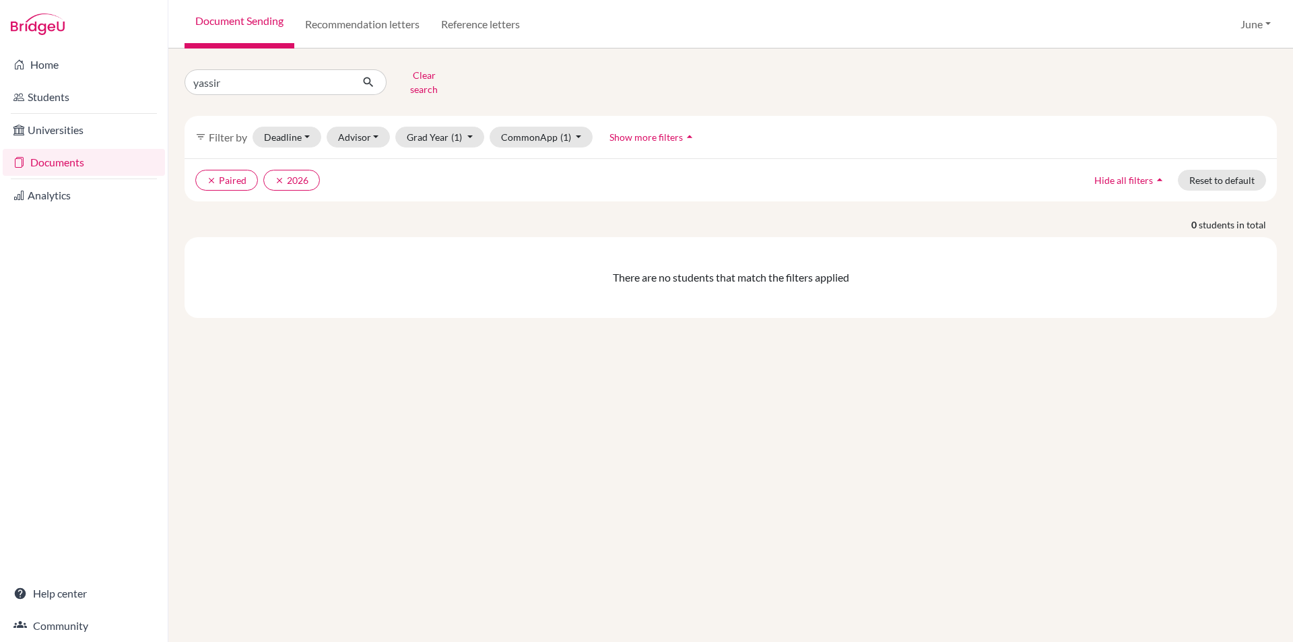  I want to click on i: filter_list, so click(201, 137).